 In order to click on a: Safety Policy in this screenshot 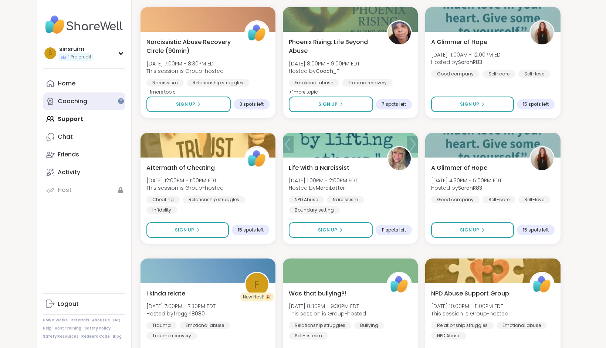, I will do `click(97, 328)`.